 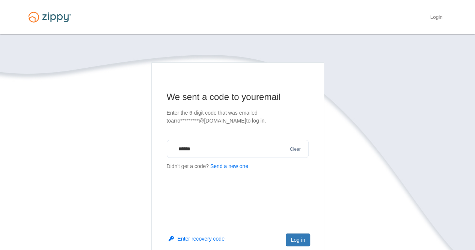 What do you see at coordinates (298, 240) in the screenshot?
I see `button: Log in` at bounding box center [298, 240].